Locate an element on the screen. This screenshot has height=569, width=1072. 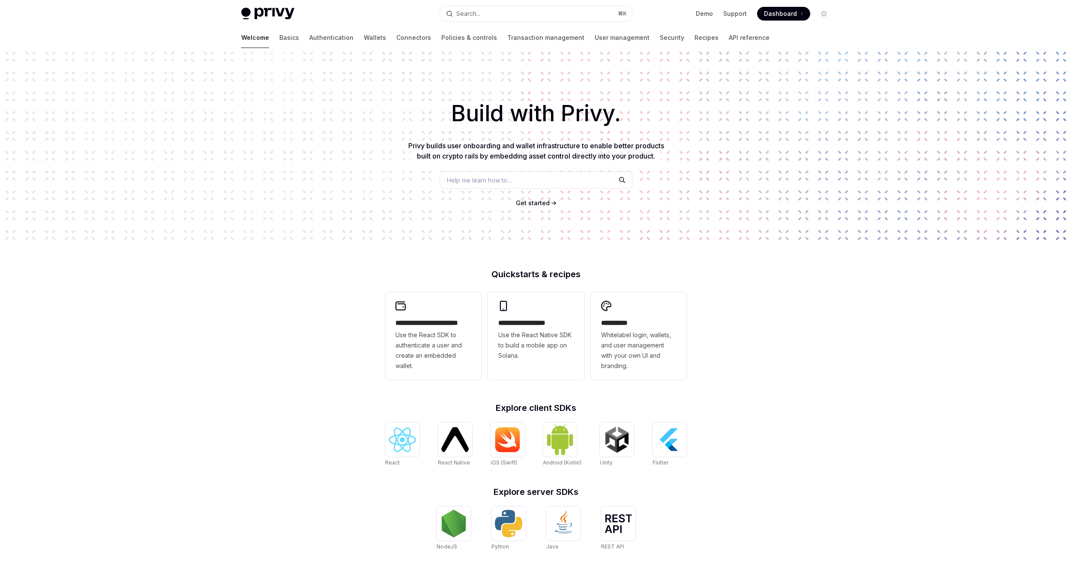
img: NodeJS is located at coordinates (454, 524).